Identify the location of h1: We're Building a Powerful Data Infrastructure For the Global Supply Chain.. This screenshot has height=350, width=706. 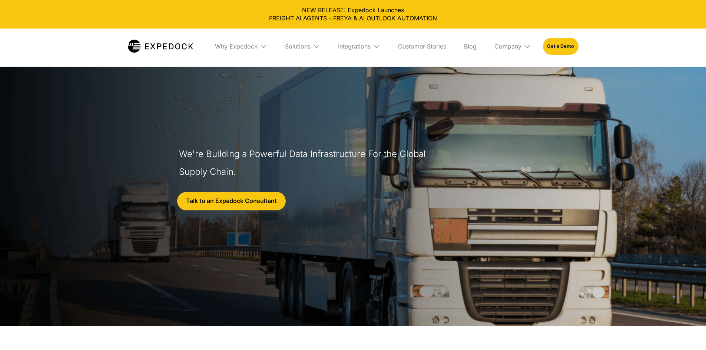
(304, 163).